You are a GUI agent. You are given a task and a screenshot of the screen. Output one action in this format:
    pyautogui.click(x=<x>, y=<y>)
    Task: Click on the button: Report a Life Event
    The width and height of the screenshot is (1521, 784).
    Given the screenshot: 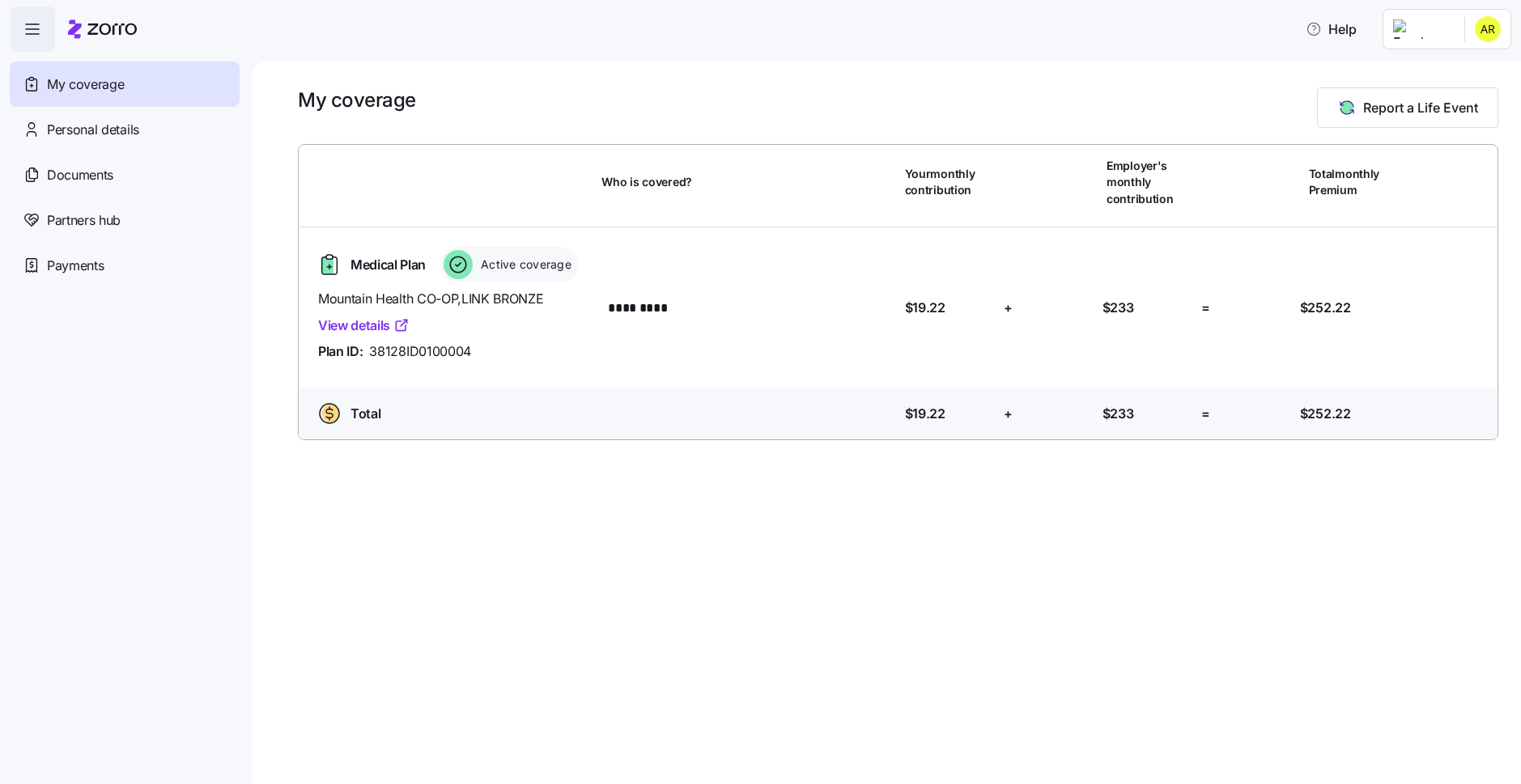 What is the action you would take?
    pyautogui.click(x=1408, y=107)
    